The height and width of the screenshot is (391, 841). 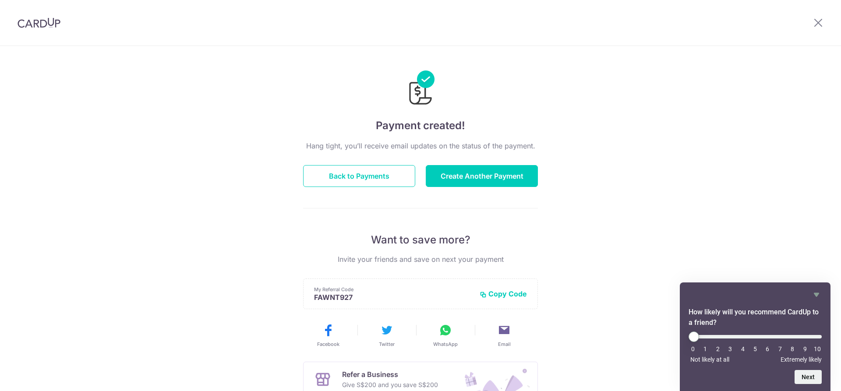 What do you see at coordinates (504, 336) in the screenshot?
I see `button: Email` at bounding box center [504, 336].